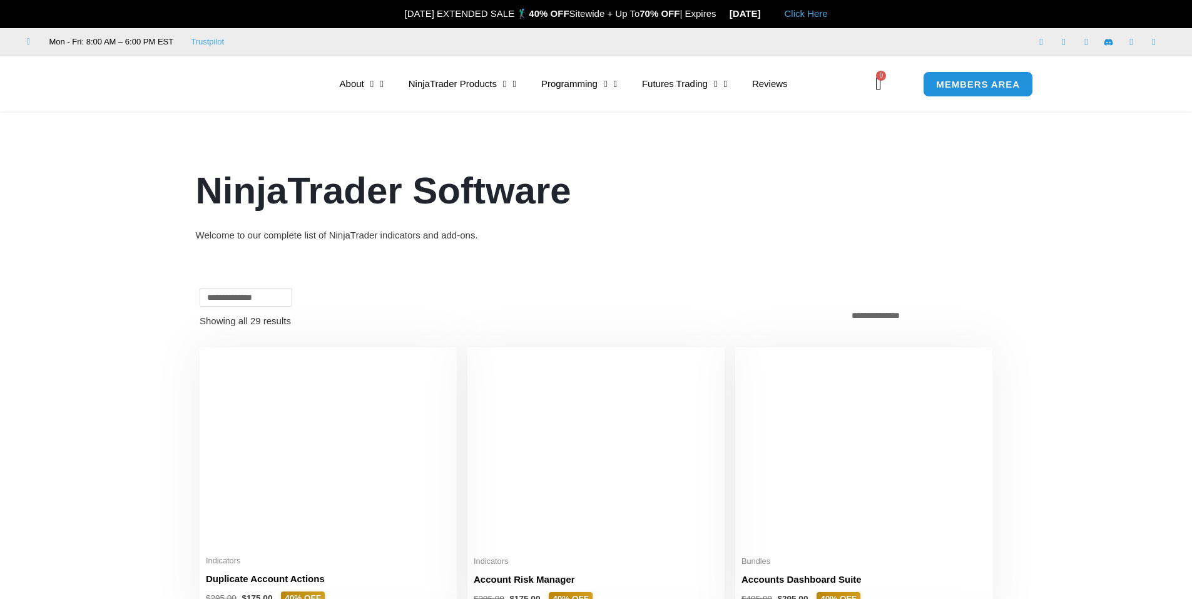 Image resolution: width=1192 pixels, height=599 pixels. I want to click on span: Mon - Fri: 8:00 AM – 6:00 PM EST, so click(110, 42).